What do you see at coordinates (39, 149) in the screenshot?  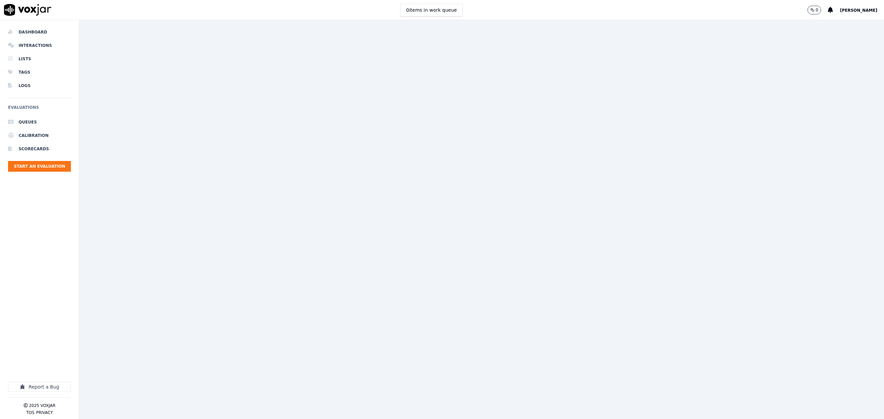 I see `li: Scorecards` at bounding box center [39, 149].